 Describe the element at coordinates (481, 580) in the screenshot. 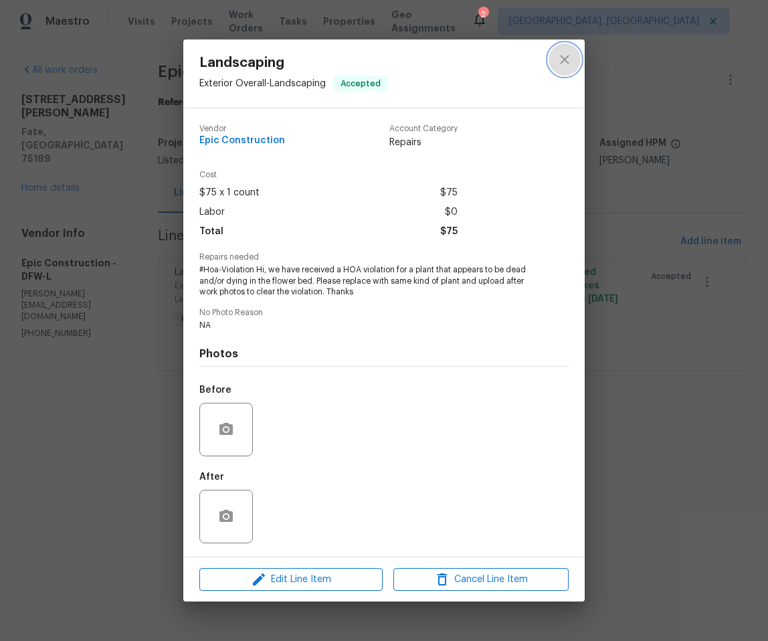

I see `span: Cancel Line Item` at that location.